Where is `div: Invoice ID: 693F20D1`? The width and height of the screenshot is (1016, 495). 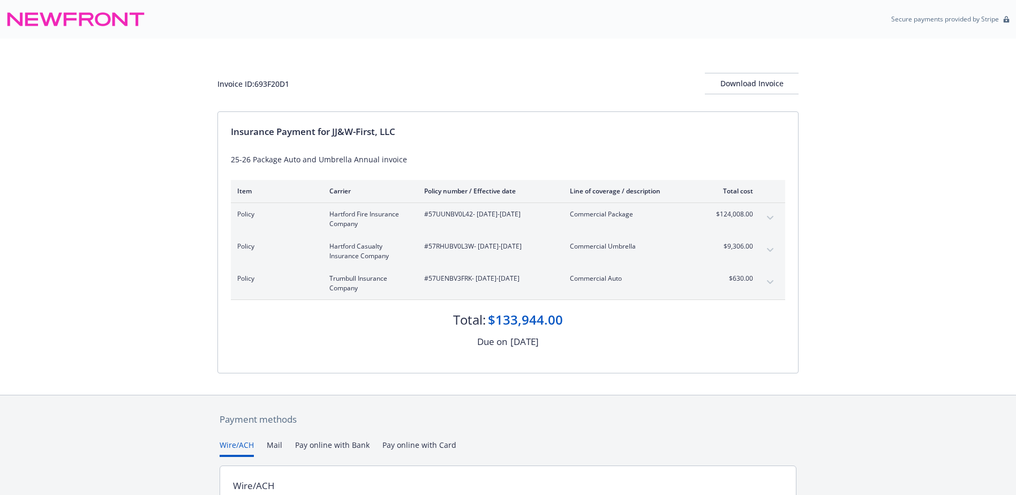
div: Invoice ID: 693F20D1 is located at coordinates (253, 84).